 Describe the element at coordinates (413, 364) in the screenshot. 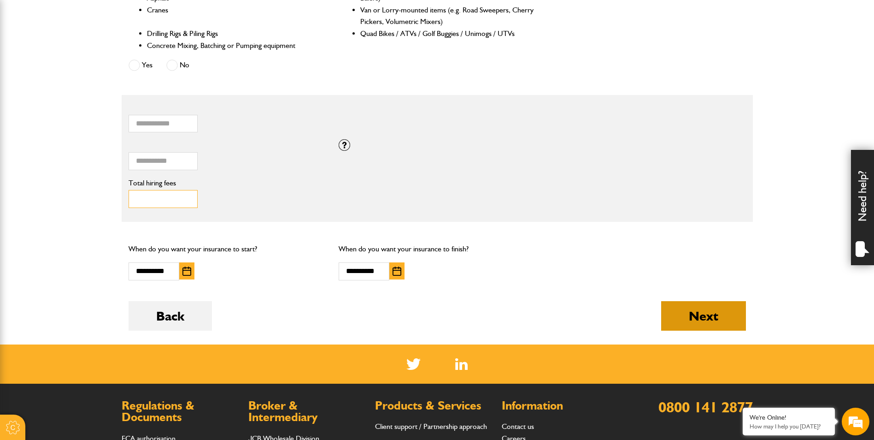

I see `img: Twitter` at that location.